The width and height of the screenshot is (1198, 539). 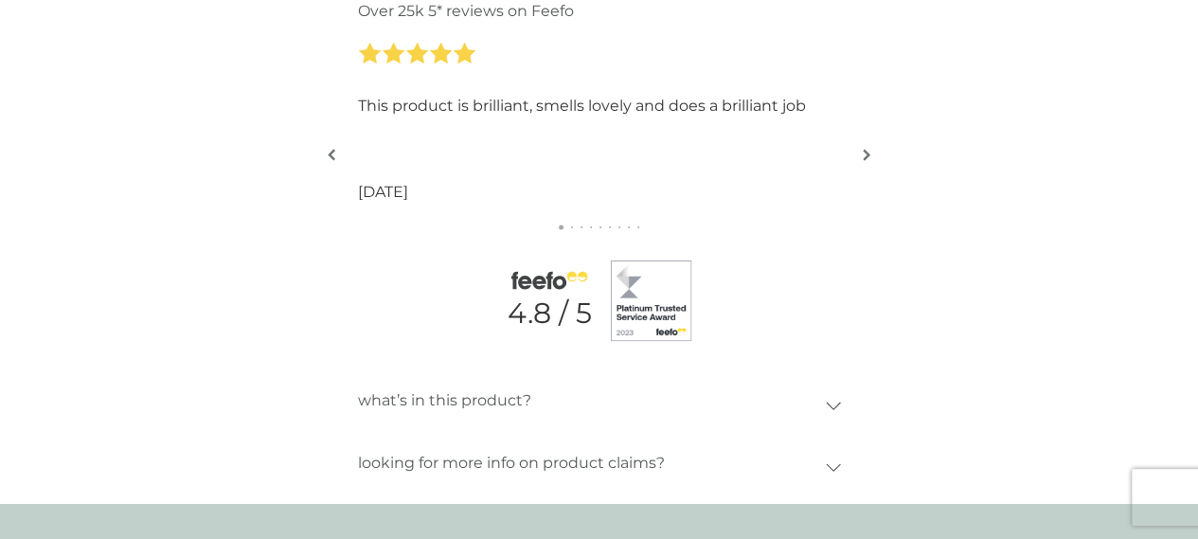 I want to click on img: feefo badge, so click(x=651, y=300).